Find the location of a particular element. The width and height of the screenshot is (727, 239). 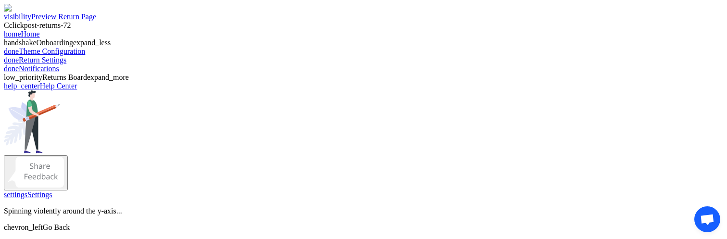

span: Returns Board is located at coordinates (64, 77).